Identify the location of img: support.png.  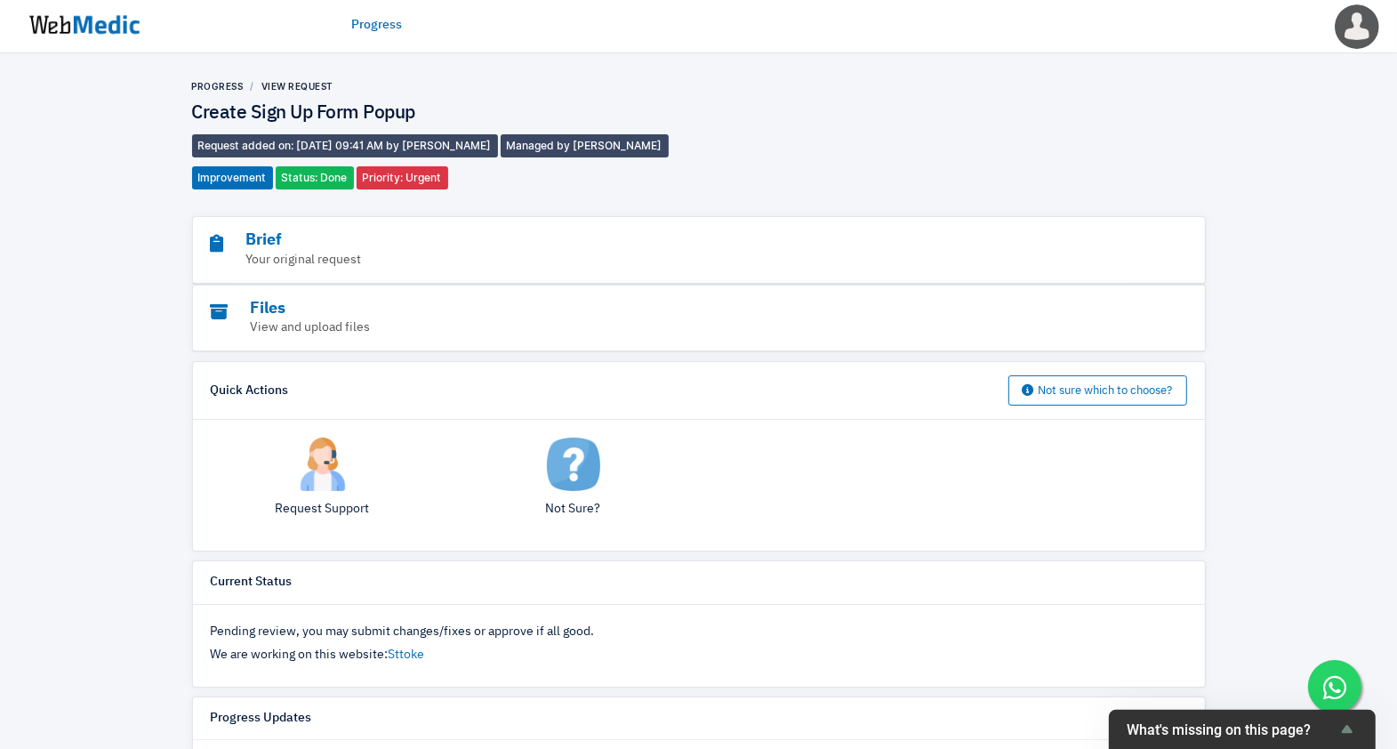
(323, 464).